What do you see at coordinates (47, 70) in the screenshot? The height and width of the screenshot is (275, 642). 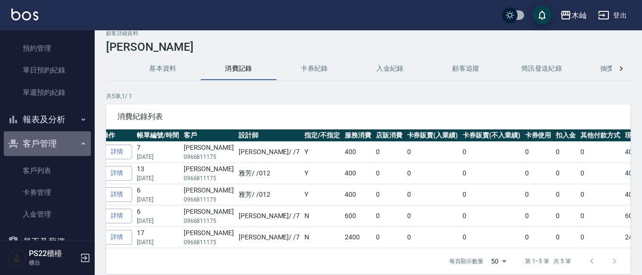 I see `a: 單日預約紀錄` at bounding box center [47, 70].